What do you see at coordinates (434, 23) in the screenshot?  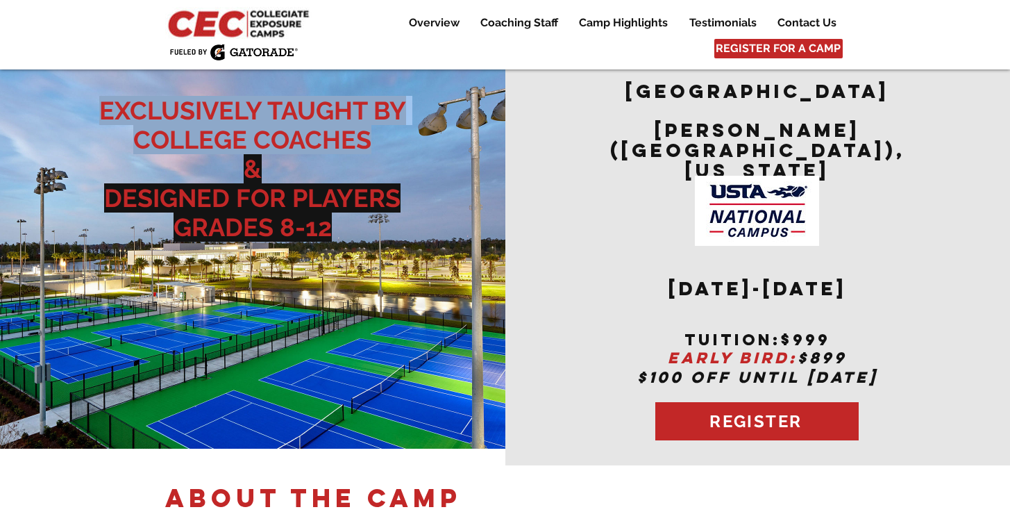 I see `p: Overview` at bounding box center [434, 23].